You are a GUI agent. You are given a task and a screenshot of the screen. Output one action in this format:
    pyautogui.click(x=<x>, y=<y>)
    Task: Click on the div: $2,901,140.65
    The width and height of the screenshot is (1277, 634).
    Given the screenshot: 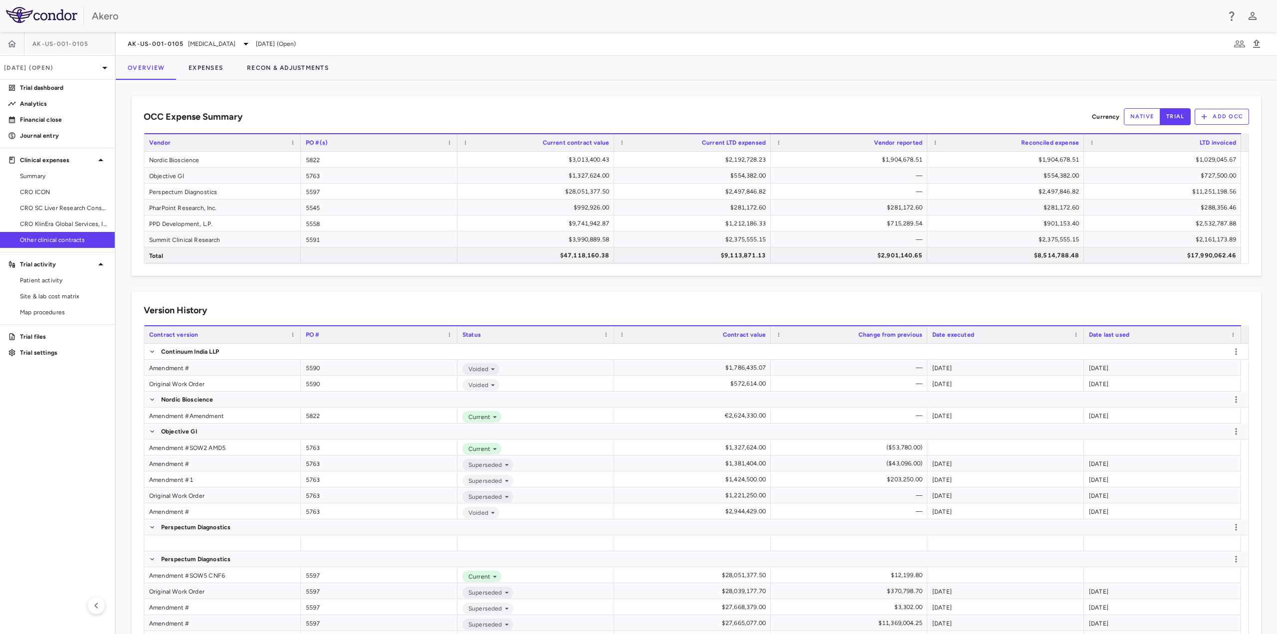 What is the action you would take?
    pyautogui.click(x=851, y=255)
    